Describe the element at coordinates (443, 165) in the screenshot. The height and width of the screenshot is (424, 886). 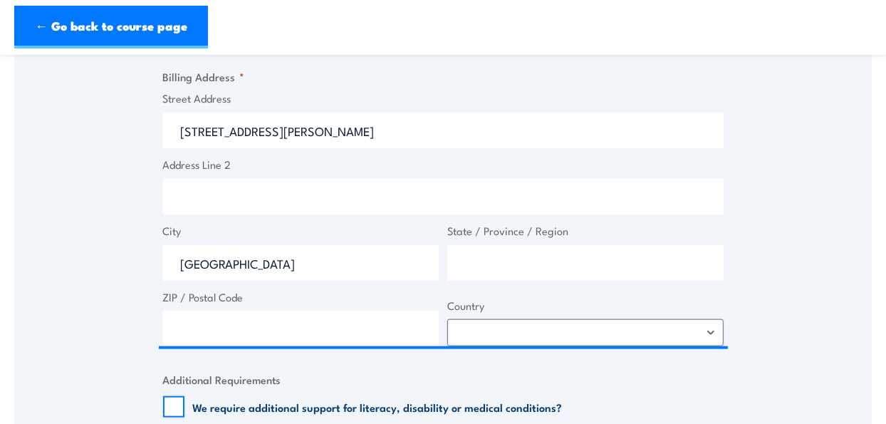
I see `label: Address Line 2` at that location.